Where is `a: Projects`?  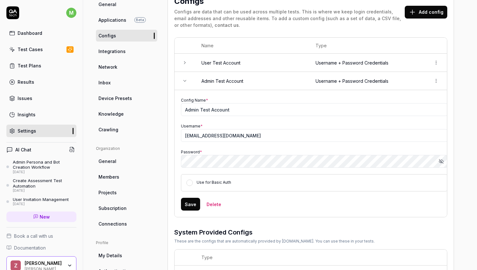 a: Projects is located at coordinates (127, 193).